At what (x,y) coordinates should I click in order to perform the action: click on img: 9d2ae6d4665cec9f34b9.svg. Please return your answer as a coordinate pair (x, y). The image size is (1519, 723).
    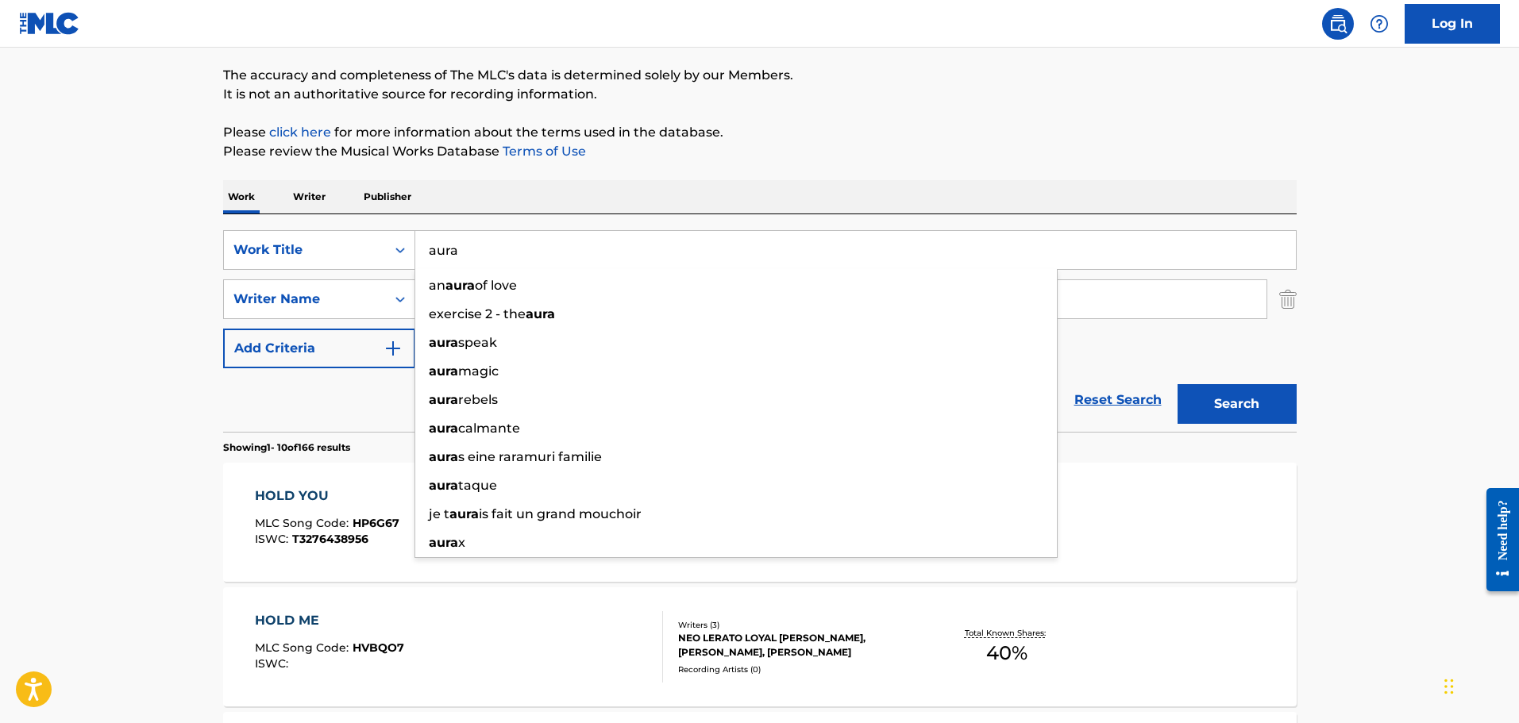
    Looking at the image, I should click on (393, 348).